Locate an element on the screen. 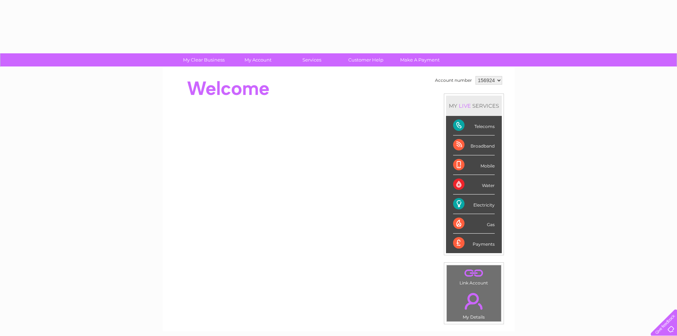  div: Mobile is located at coordinates (474, 165).